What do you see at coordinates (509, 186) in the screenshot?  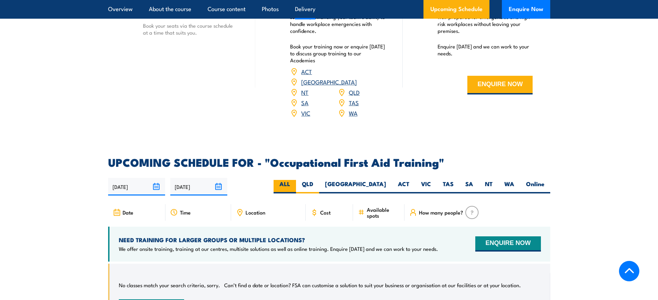 I see `label: WA` at bounding box center [509, 186].